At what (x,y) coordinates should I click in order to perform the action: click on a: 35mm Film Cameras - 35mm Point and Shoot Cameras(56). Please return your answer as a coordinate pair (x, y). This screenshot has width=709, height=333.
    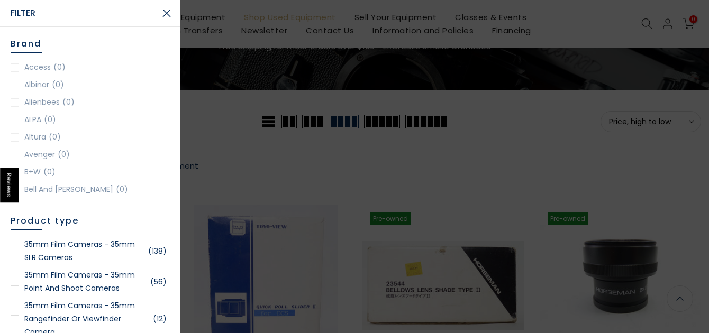
    Looking at the image, I should click on (90, 282).